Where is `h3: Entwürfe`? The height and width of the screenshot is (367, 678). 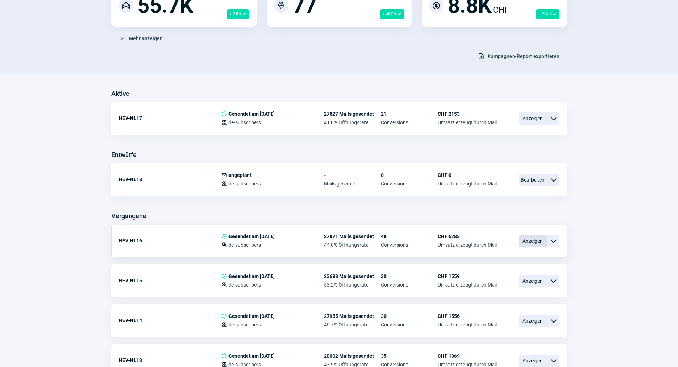 h3: Entwürfe is located at coordinates (124, 155).